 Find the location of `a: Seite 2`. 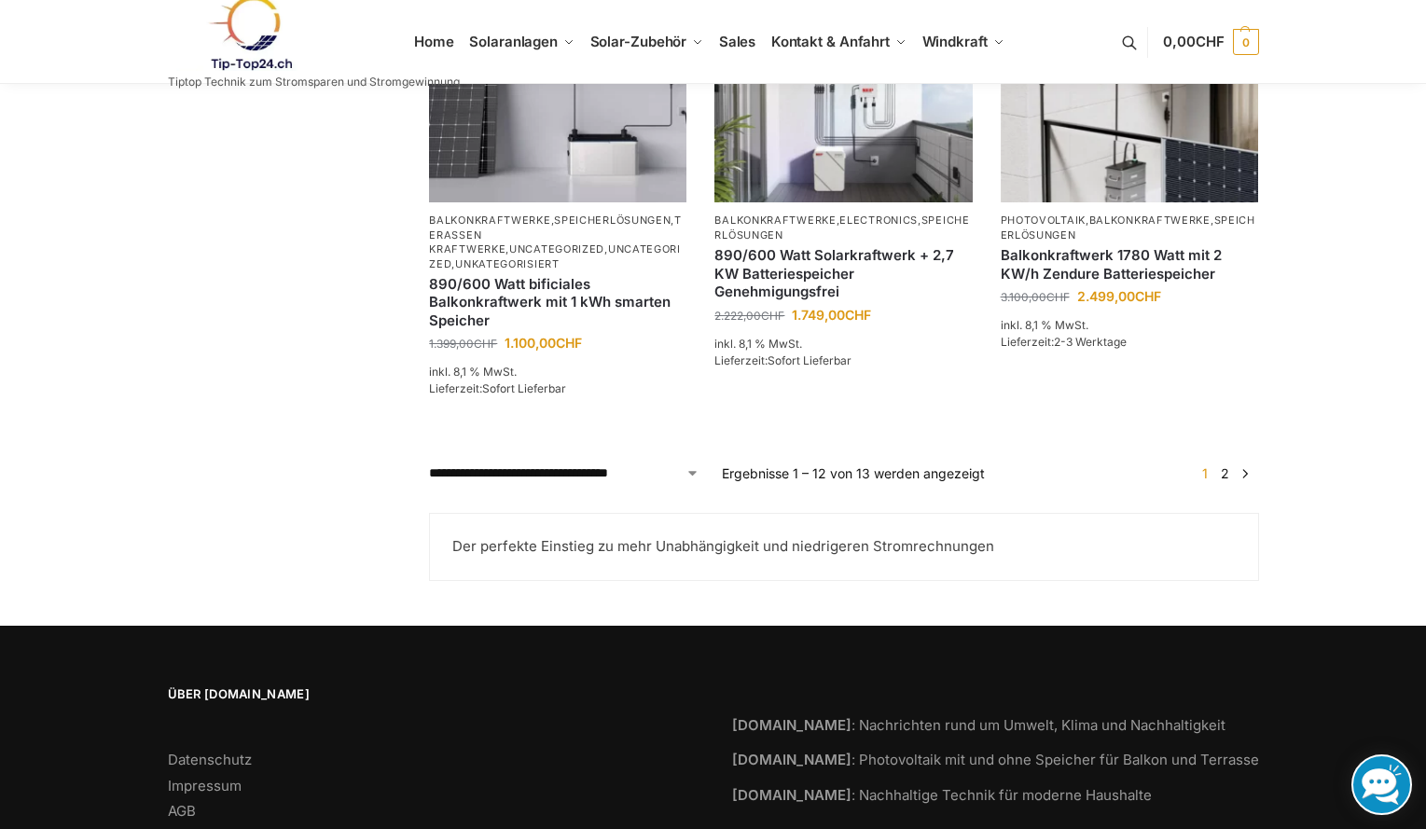

a: Seite 2 is located at coordinates (1224, 473).